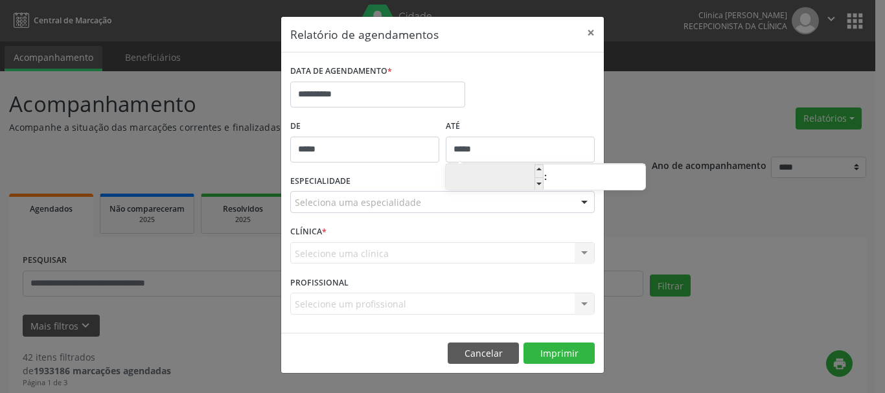 This screenshot has width=885, height=393. Describe the element at coordinates (365, 126) in the screenshot. I see `label: De` at that location.